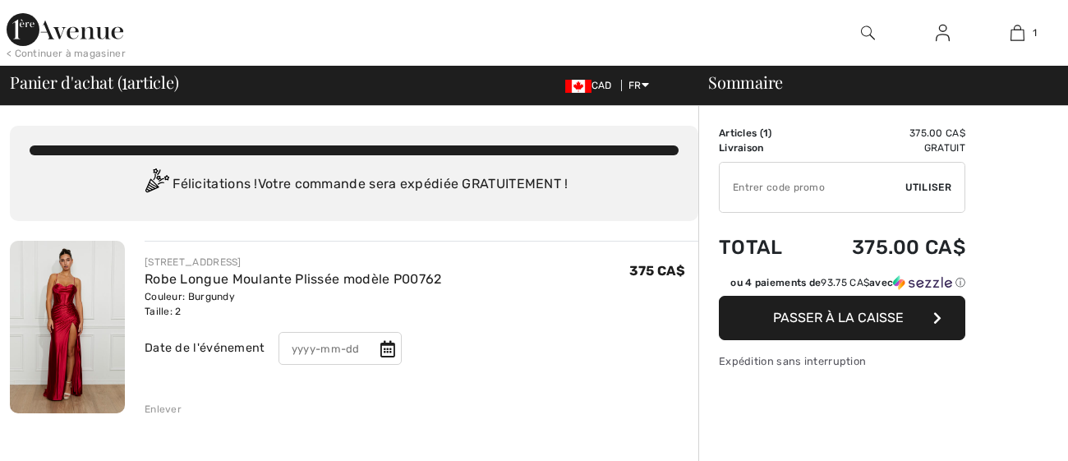 The width and height of the screenshot is (1068, 461). What do you see at coordinates (578, 86) in the screenshot?
I see `img: Canadian Dollar` at bounding box center [578, 86].